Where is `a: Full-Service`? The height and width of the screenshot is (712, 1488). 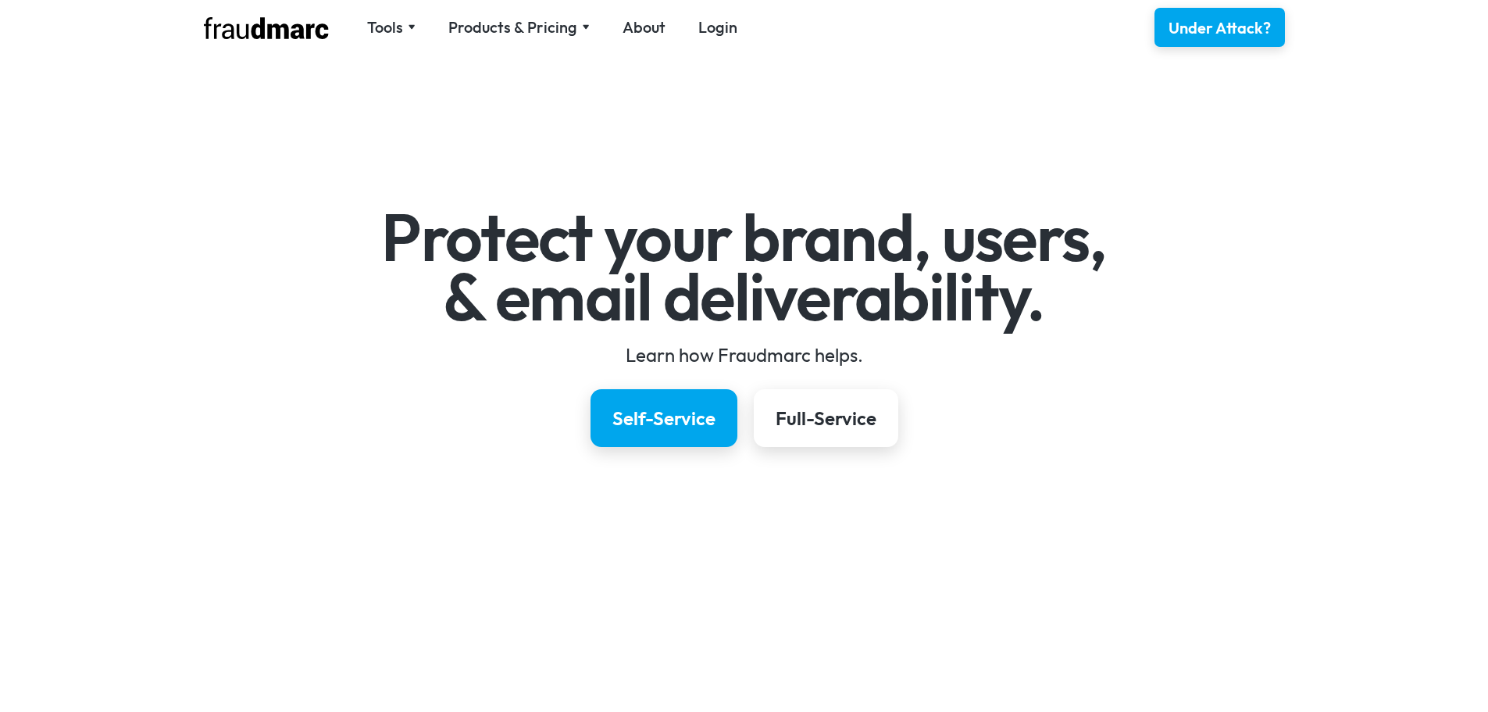
a: Full-Service is located at coordinates (826, 418).